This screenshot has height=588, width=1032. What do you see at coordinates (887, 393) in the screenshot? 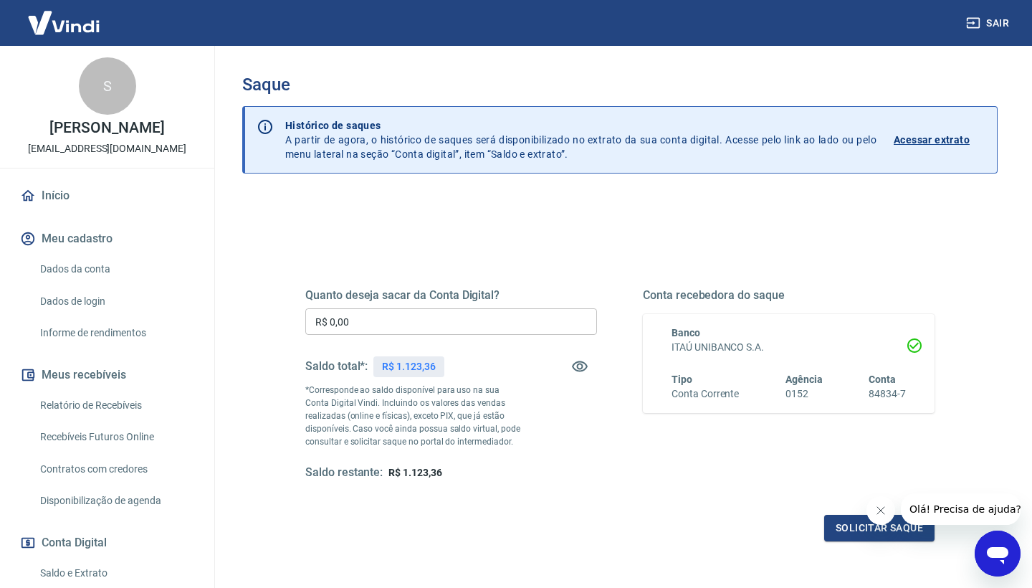
I see `h6: 84834-7` at bounding box center [887, 393].